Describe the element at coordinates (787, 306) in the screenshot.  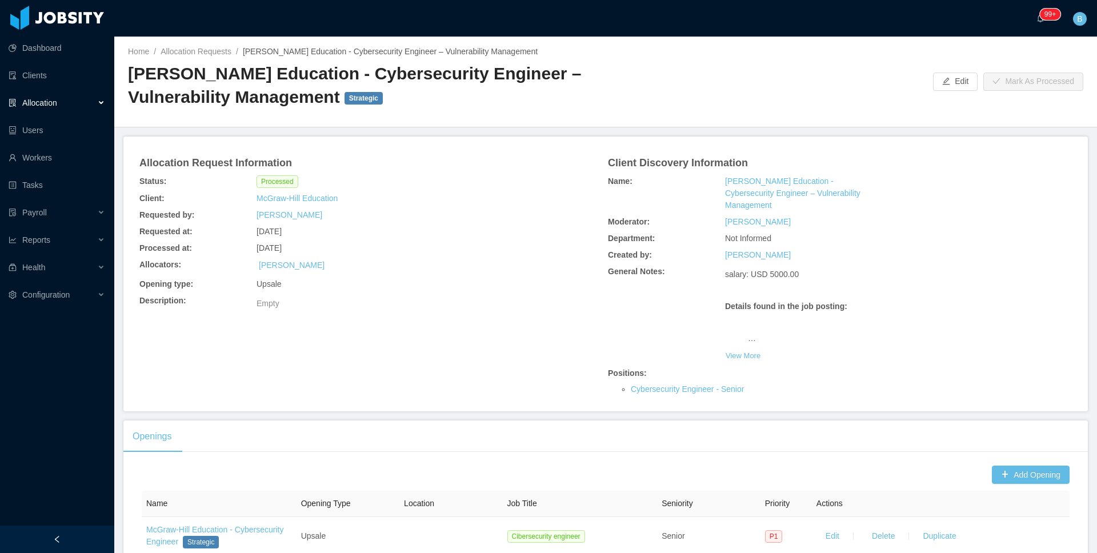
I see `strong: Details found in the job posting:` at that location.